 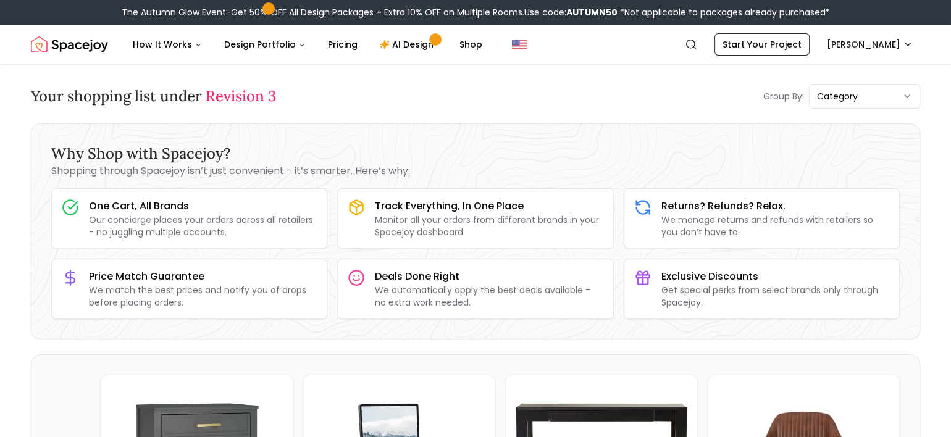 What do you see at coordinates (153, 96) in the screenshot?
I see `h3: Your shopping list under` at bounding box center [153, 96].